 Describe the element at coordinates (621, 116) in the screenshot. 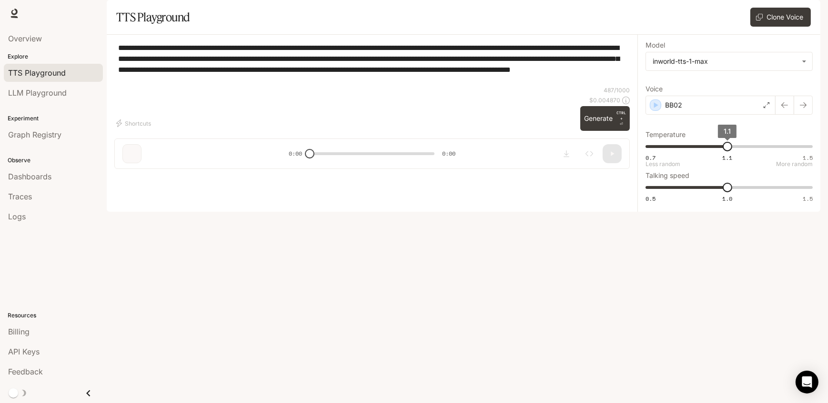

I see `p: CTRL +` at that location.